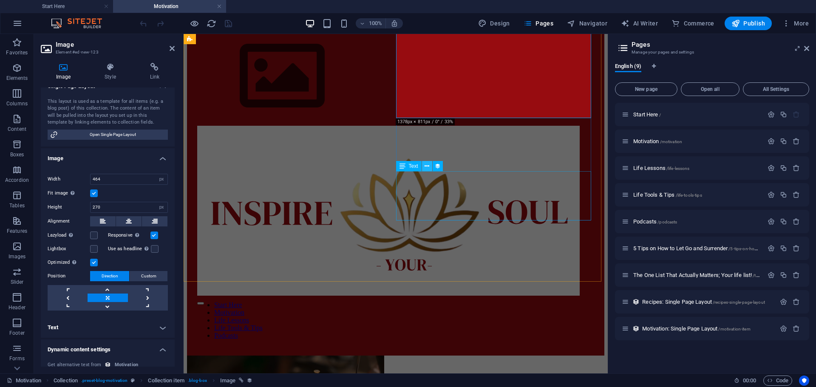  I want to click on h4: Link, so click(155, 72).